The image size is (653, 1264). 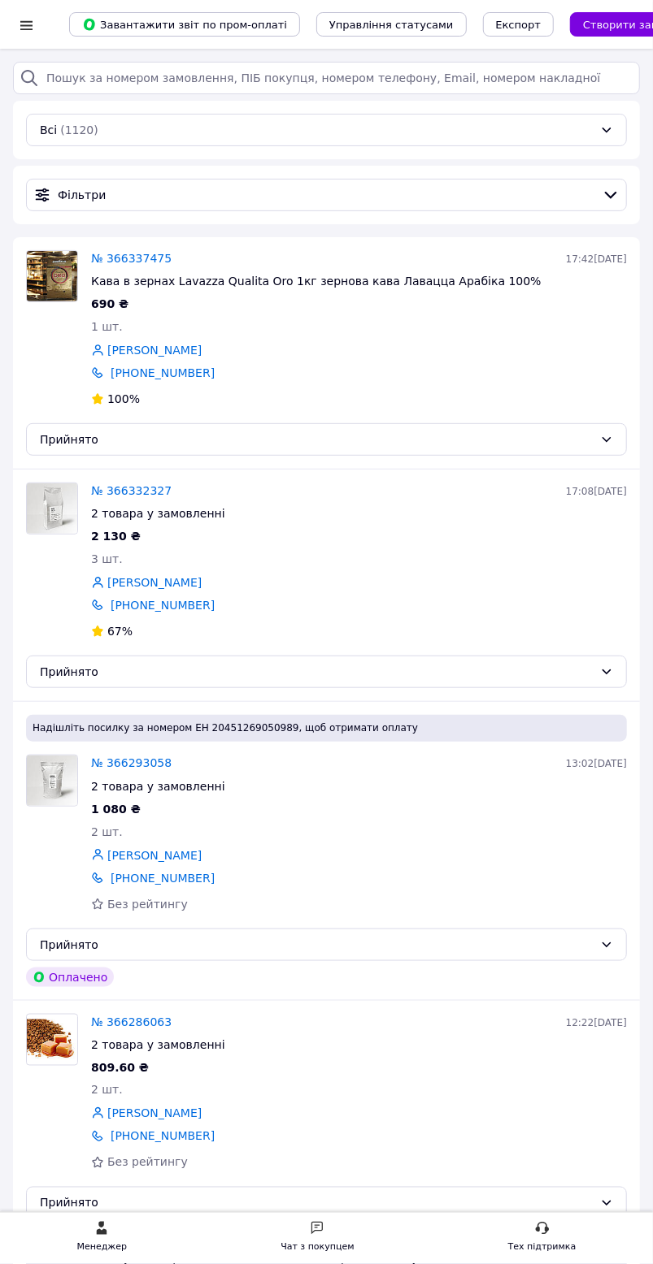 I want to click on span: 690 ₴, so click(x=110, y=304).